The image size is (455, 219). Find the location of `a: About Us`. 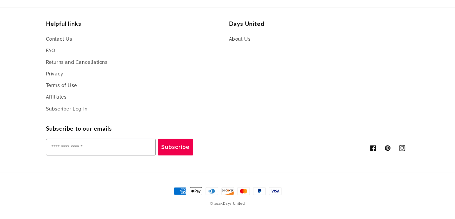

a: About Us is located at coordinates (240, 40).